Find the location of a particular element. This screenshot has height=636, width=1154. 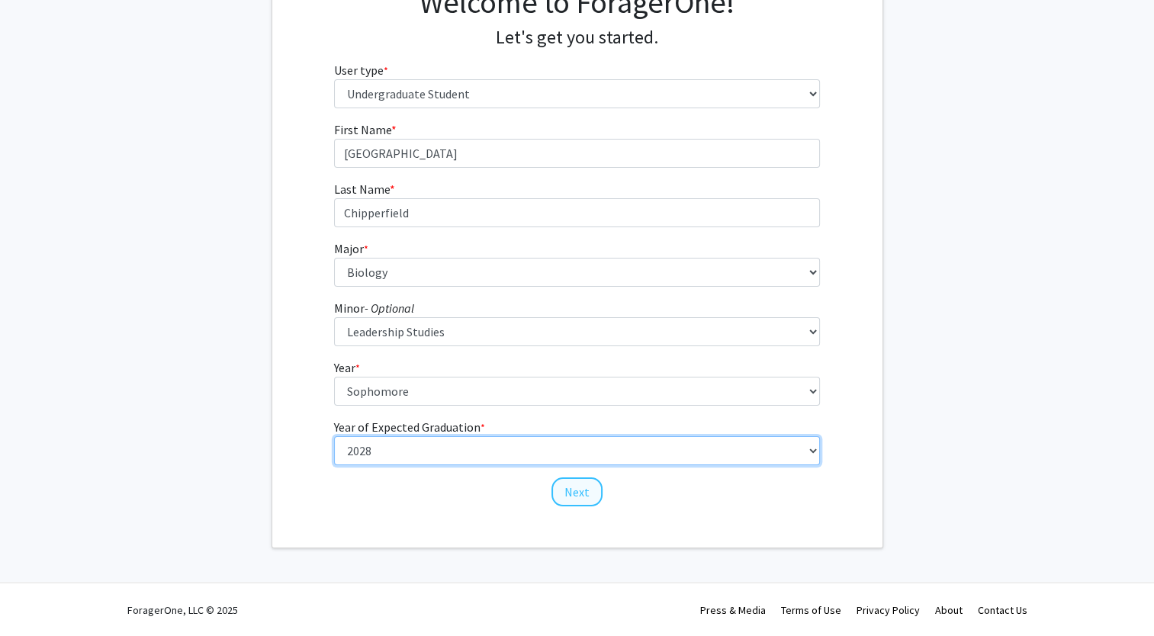

label: User type is located at coordinates (361, 70).